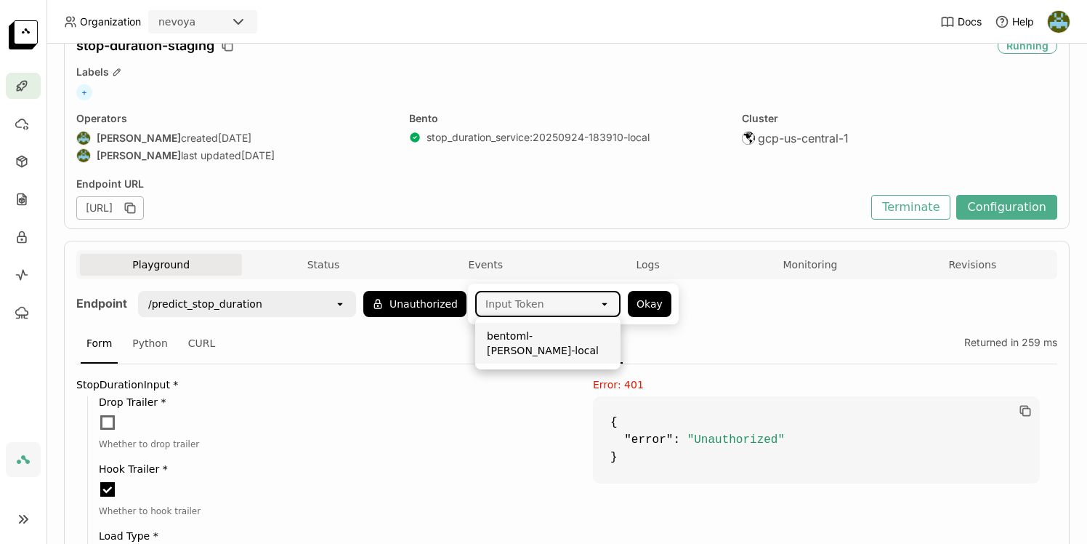  Describe the element at coordinates (202, 344) in the screenshot. I see `div: CURL` at that location.